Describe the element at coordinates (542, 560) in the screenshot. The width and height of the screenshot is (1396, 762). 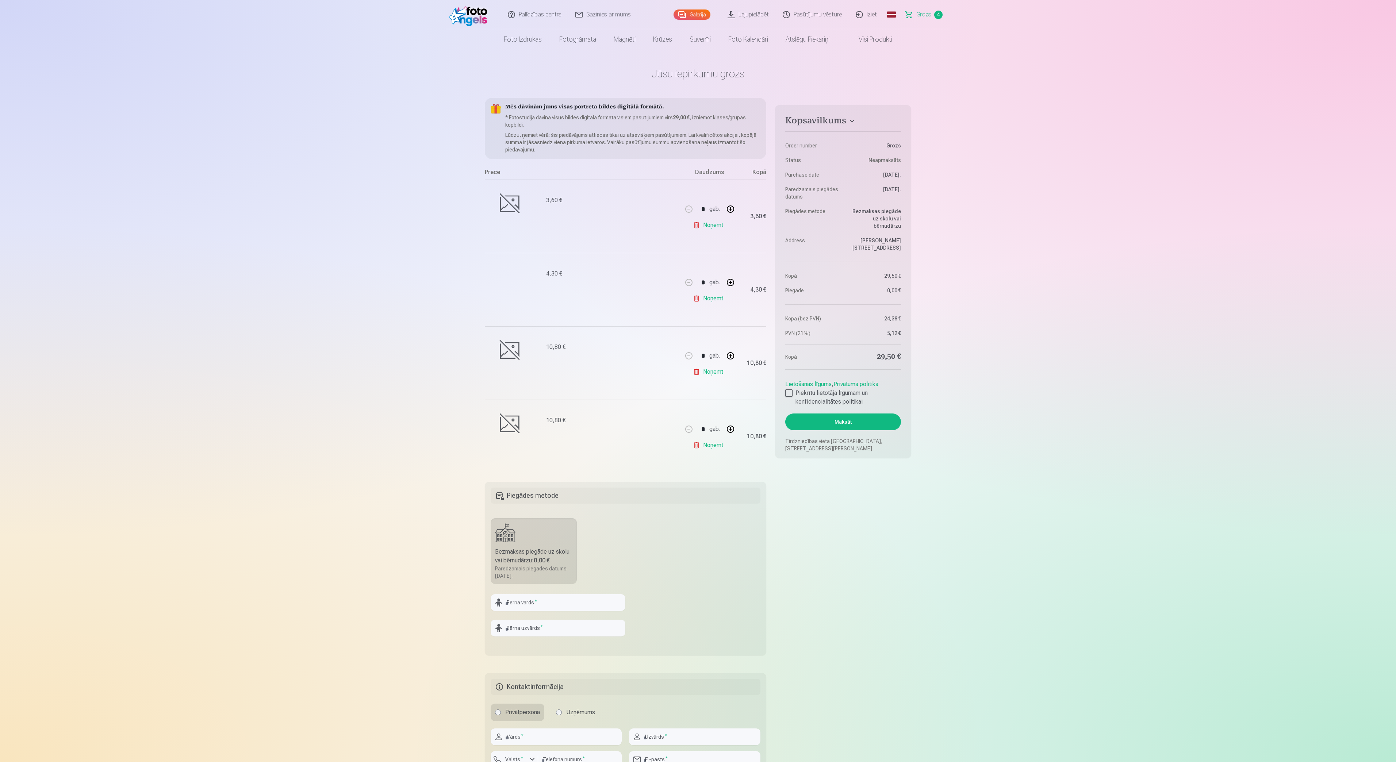
I see `b: 0,00 €` at that location.